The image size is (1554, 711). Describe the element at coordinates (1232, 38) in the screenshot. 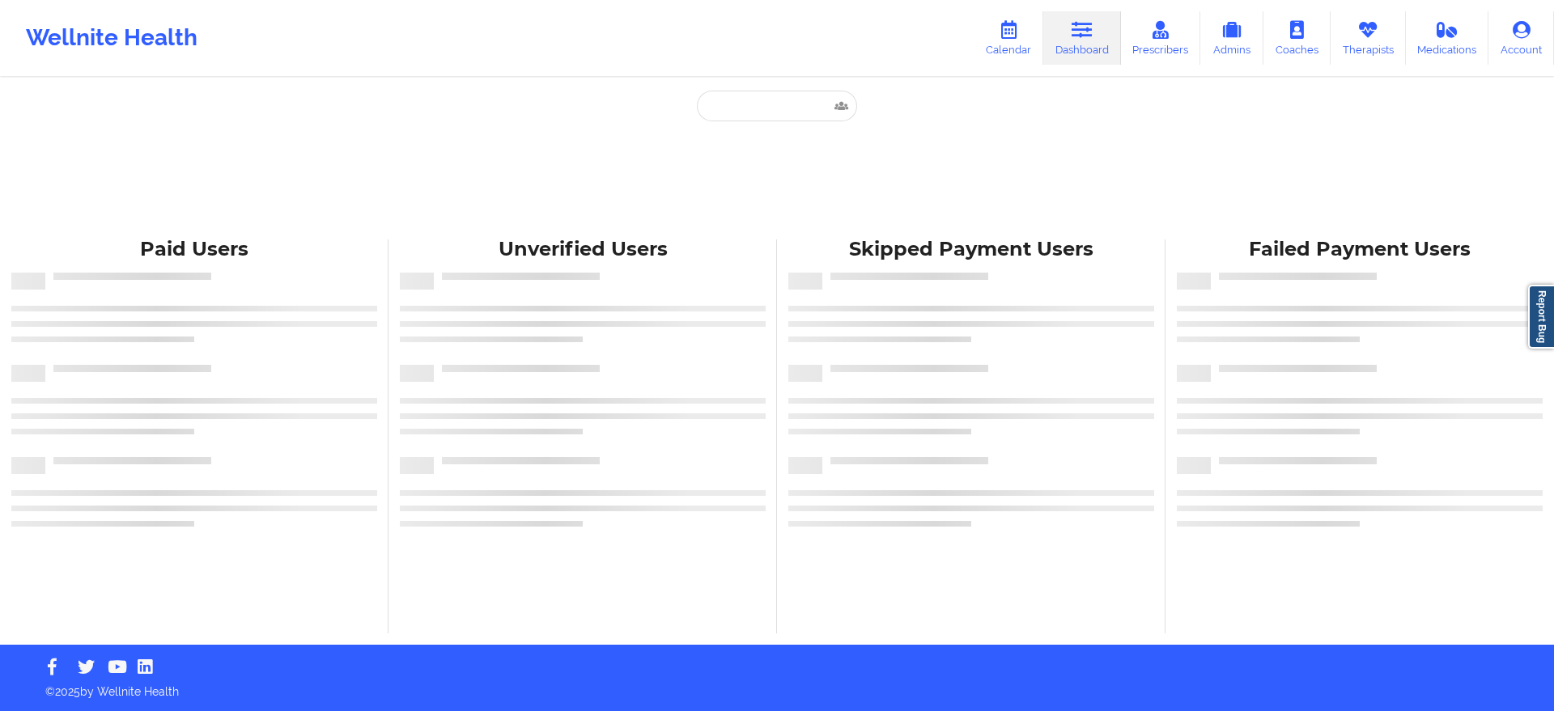

I see `a: Admins` at that location.